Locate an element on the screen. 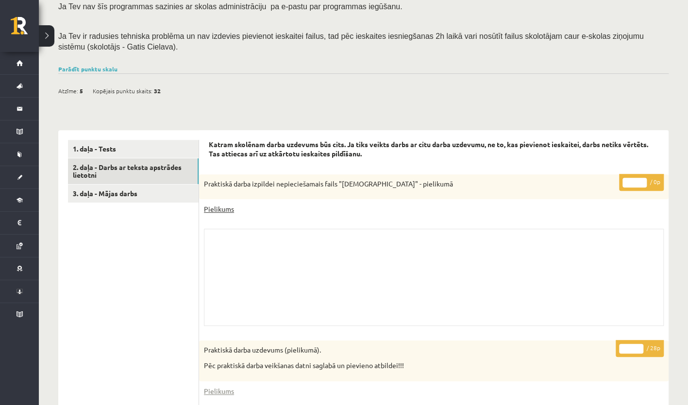  span: 5 is located at coordinates (81, 91).